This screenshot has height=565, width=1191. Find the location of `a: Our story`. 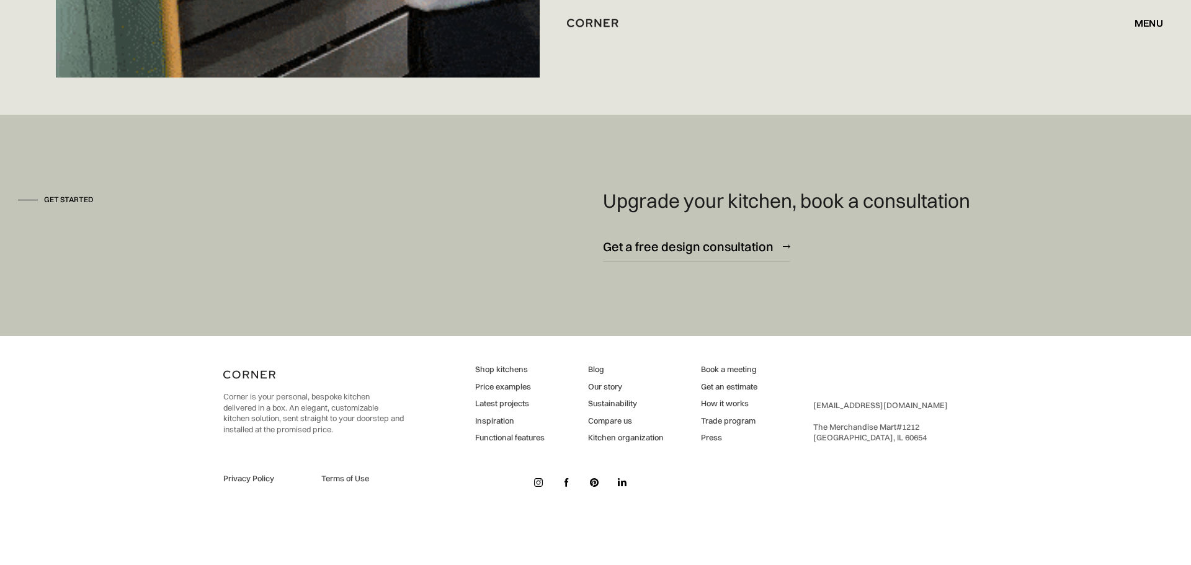

a: Our story is located at coordinates (626, 387).